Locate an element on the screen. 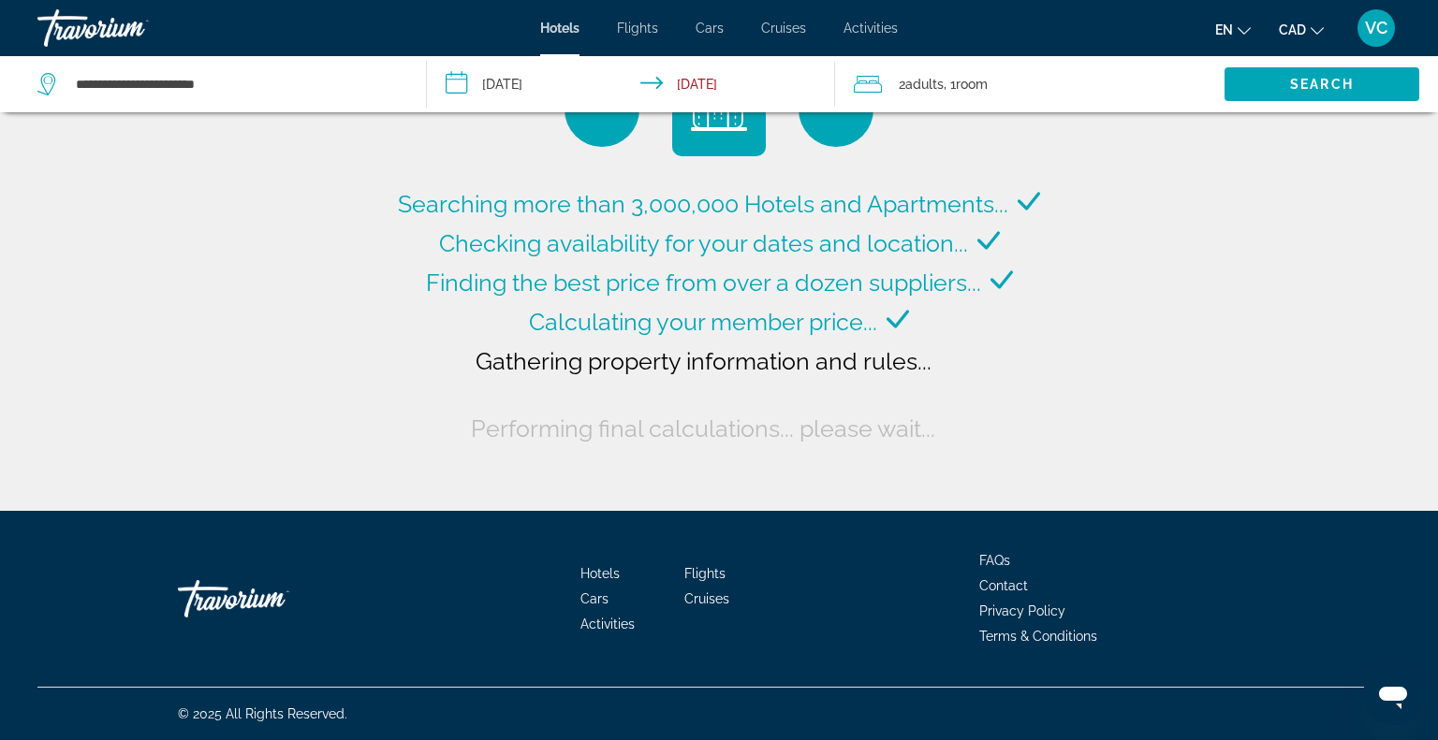 The width and height of the screenshot is (1438, 740). span: Checking availability for your dates and location... is located at coordinates (703, 243).